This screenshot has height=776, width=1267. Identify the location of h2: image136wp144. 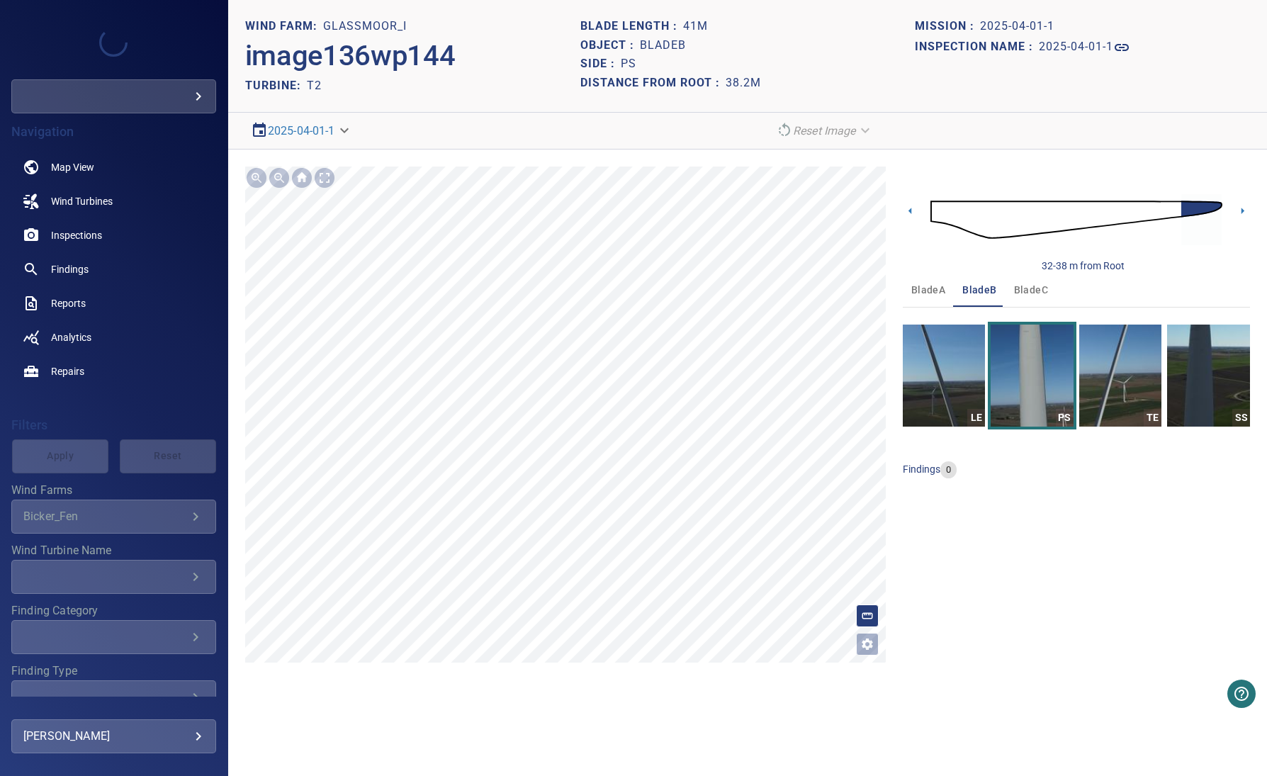
(350, 56).